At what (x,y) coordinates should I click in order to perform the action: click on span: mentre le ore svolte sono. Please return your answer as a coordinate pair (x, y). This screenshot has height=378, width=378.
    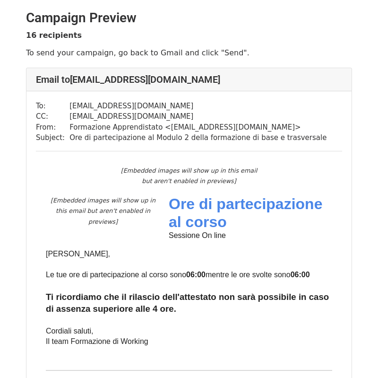
    Looking at the image, I should click on (248, 274).